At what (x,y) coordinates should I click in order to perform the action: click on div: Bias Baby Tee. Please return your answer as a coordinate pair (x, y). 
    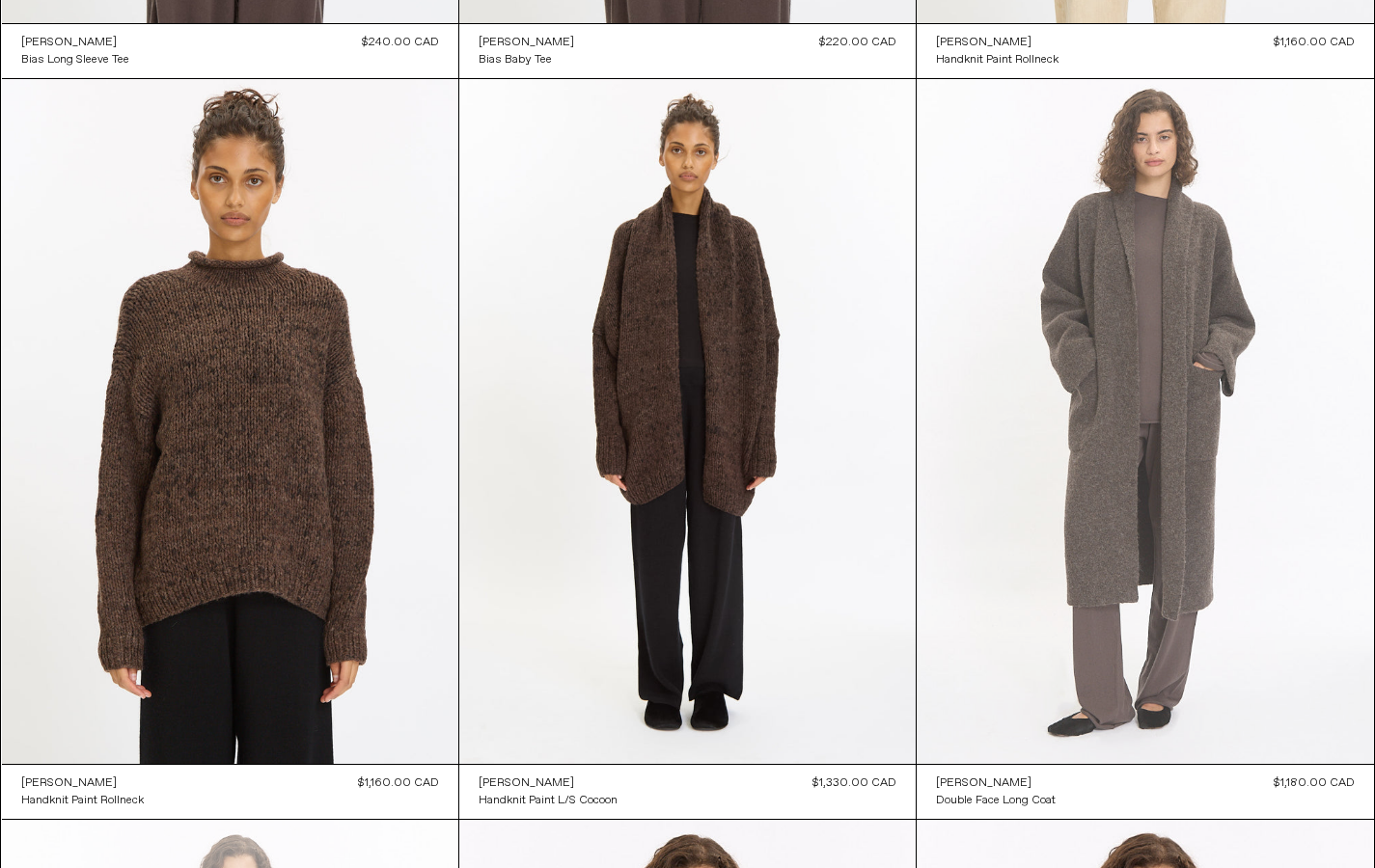
    Looking at the image, I should click on (515, 60).